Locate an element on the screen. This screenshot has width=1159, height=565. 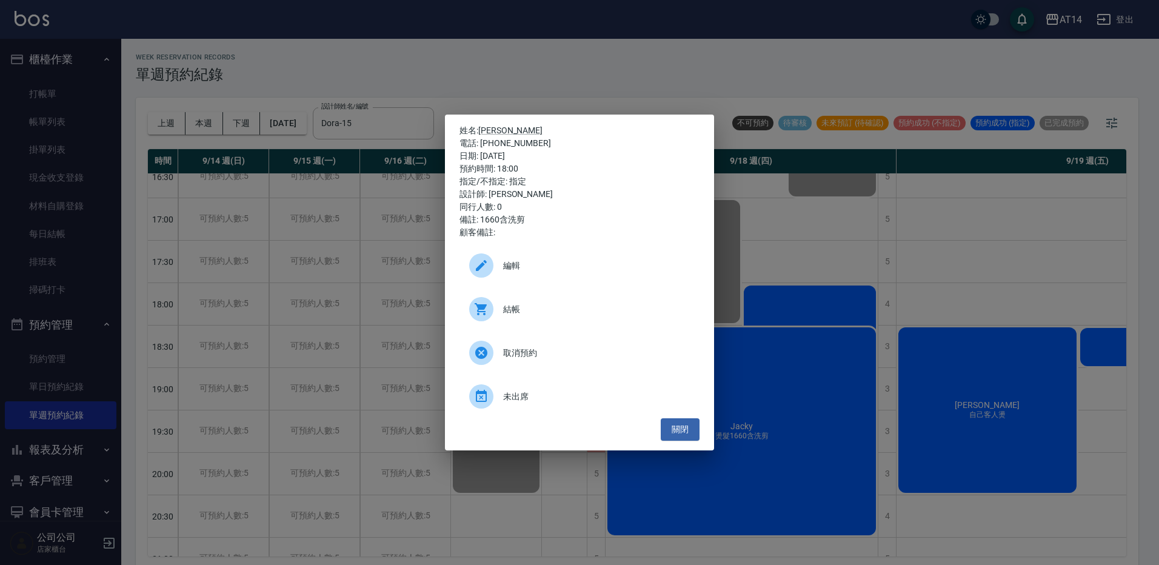
div: 同行人數: 0 is located at coordinates (580, 207).